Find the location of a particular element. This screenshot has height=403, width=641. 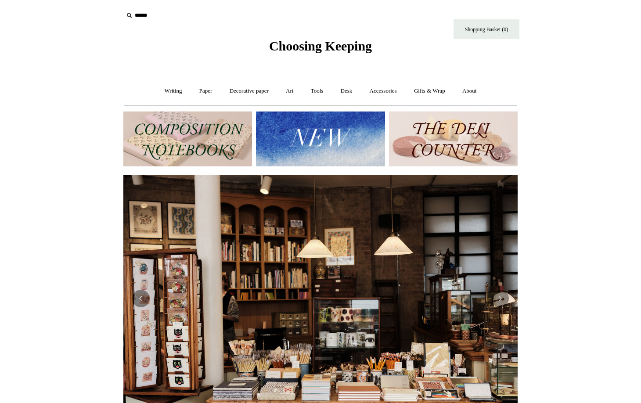

span: Choosing Keeping is located at coordinates (321, 46).